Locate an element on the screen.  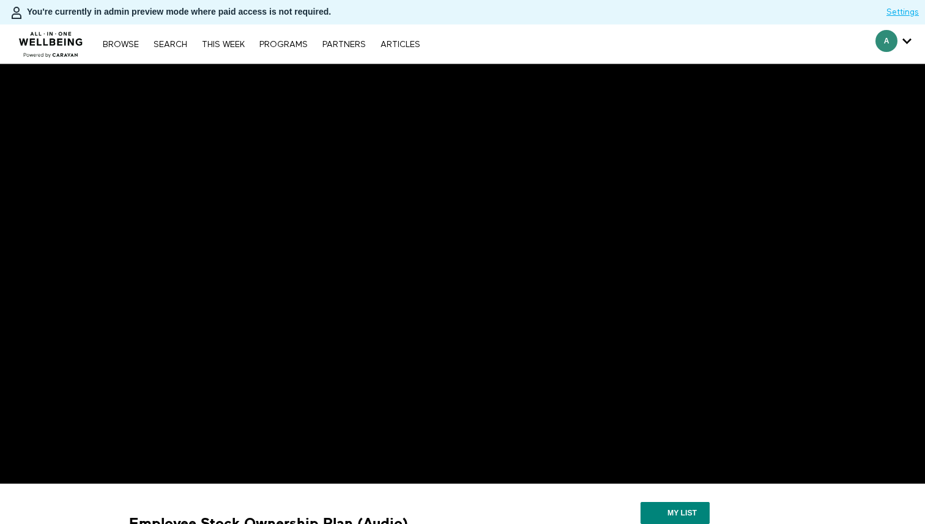
a: PROGRAMS is located at coordinates (283, 45).